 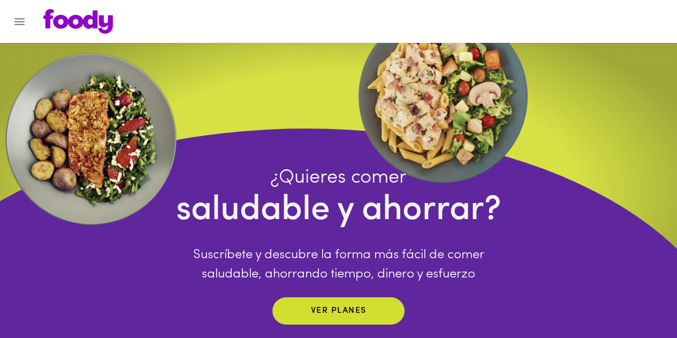 I want to click on button: Ver planes, so click(x=338, y=310).